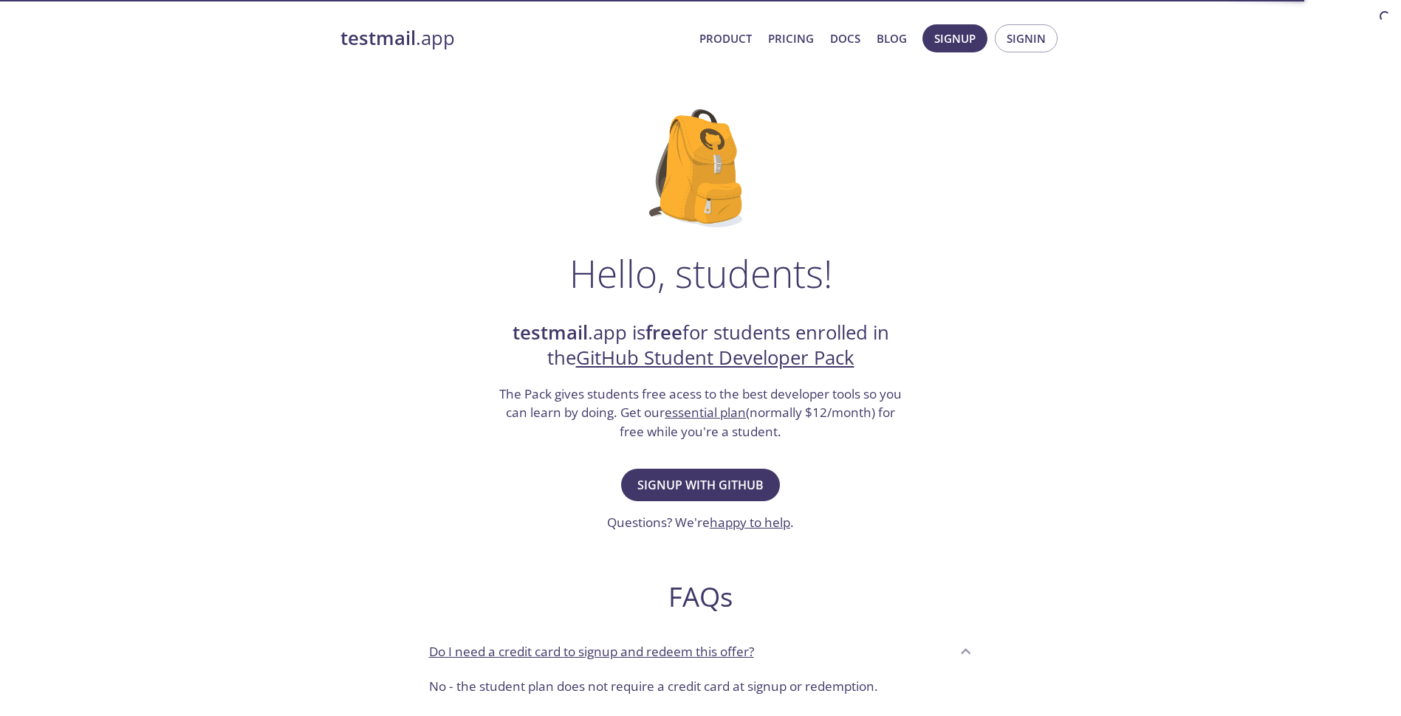 This screenshot has height=716, width=1401. What do you see at coordinates (715, 357) in the screenshot?
I see `a: GitHub Student Developer Pack` at bounding box center [715, 357].